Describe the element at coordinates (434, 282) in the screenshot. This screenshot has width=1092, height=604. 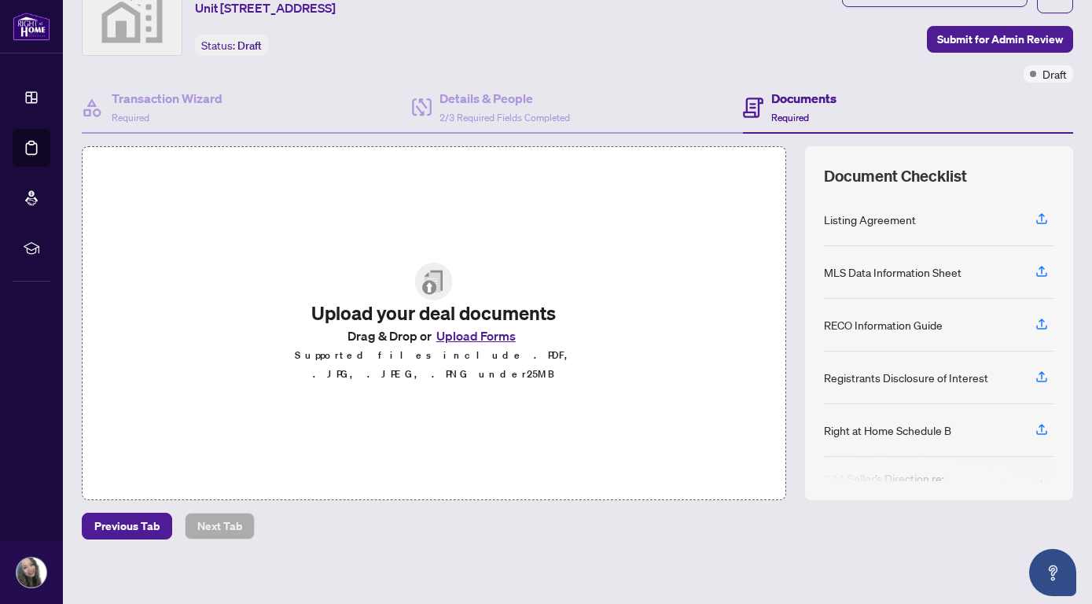
I see `img: File Upload` at that location.